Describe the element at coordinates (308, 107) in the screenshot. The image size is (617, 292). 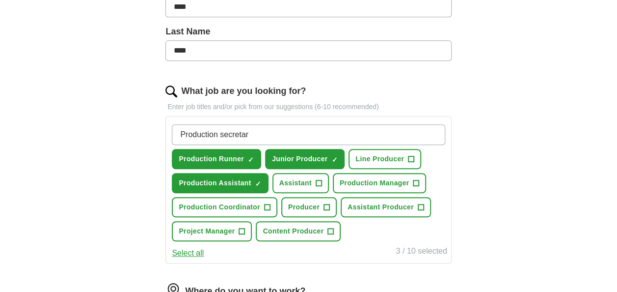
I see `p: Enter job titles and/or pick from our suggestions (6-10 recommended)` at that location.